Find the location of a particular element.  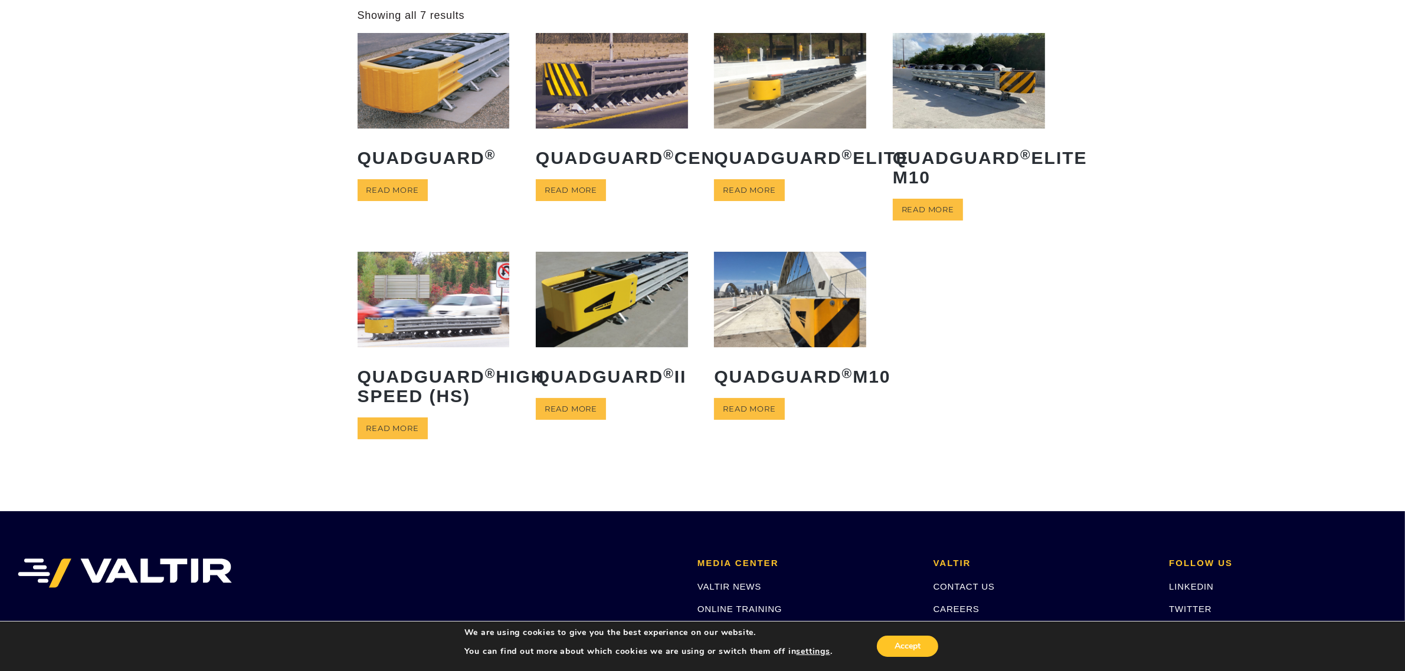

a: TWITTER is located at coordinates (1190, 609).